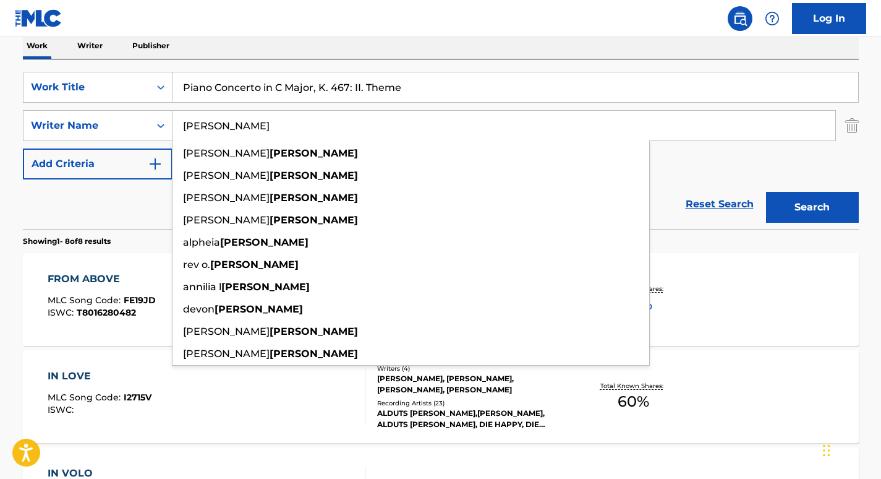 Image resolution: width=881 pixels, height=479 pixels. Describe the element at coordinates (740, 19) in the screenshot. I see `img: search` at that location.